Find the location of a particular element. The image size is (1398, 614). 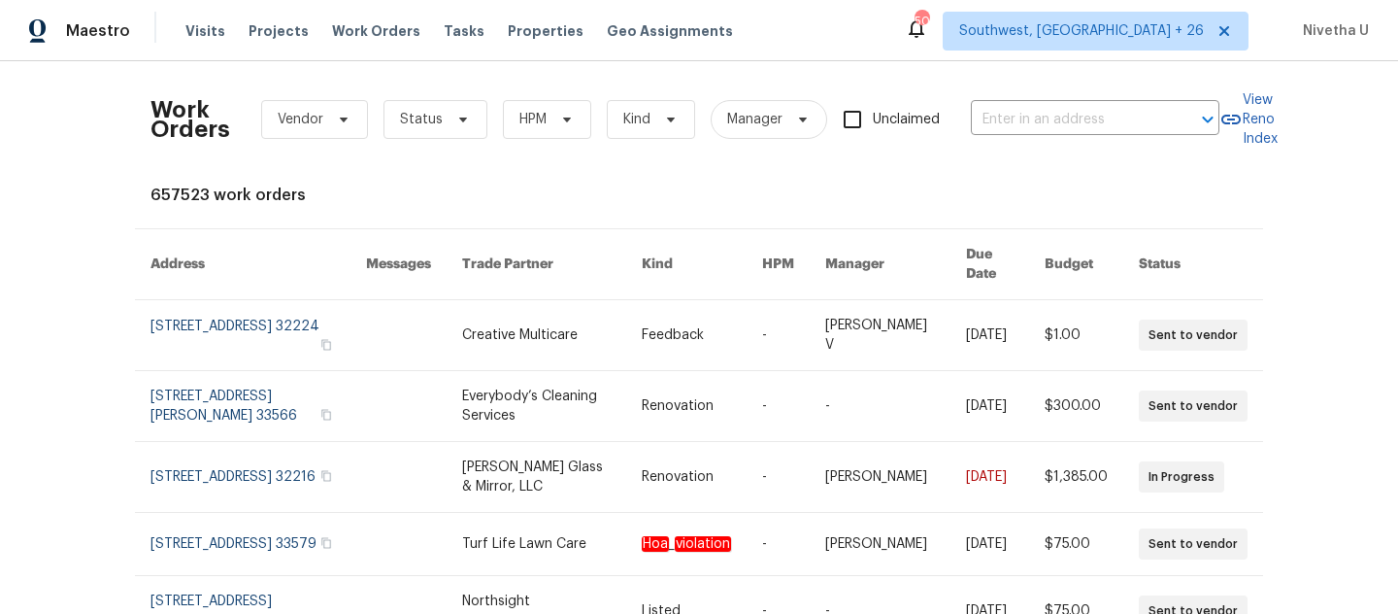

div: 506 is located at coordinates (921, 21).